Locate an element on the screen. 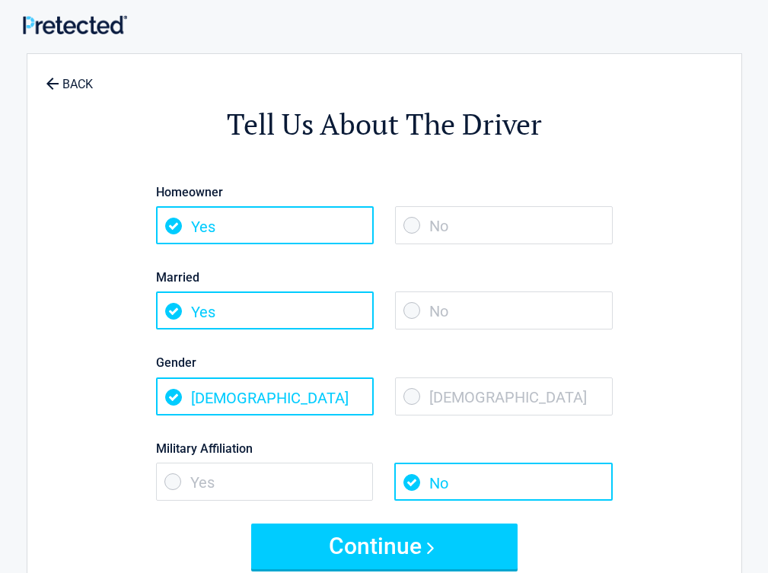 The image size is (768, 573). label: Homeowner is located at coordinates (384, 192).